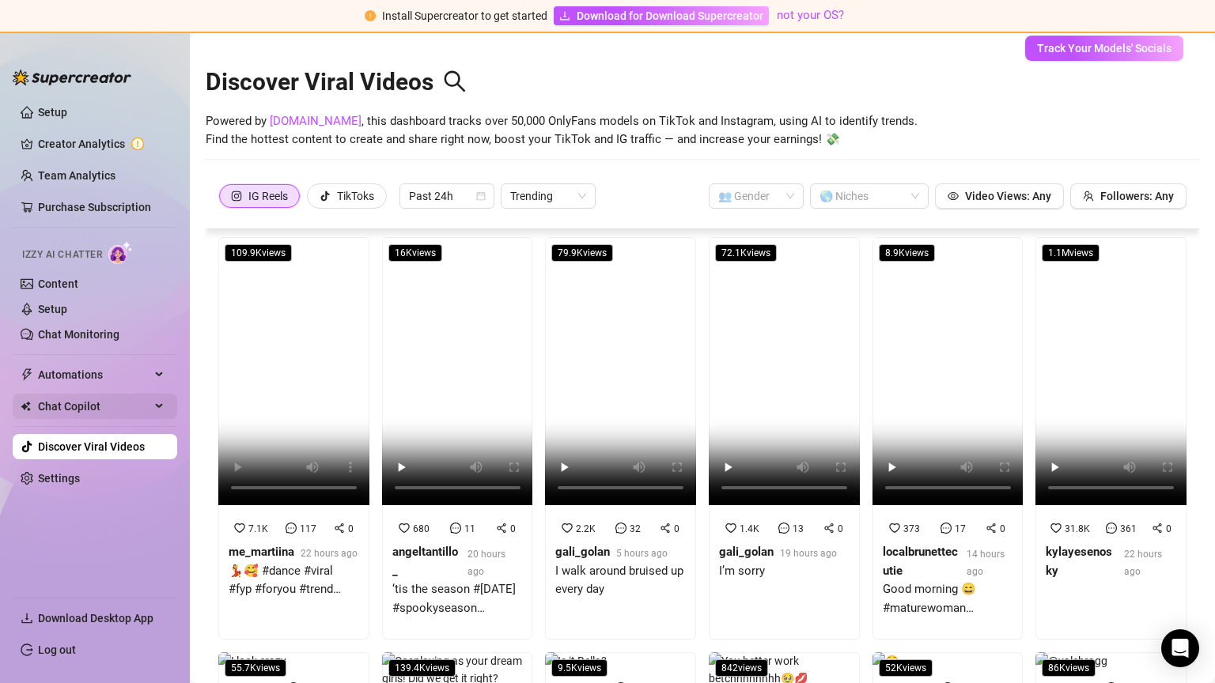 The height and width of the screenshot is (683, 1215). Describe the element at coordinates (237, 196) in the screenshot. I see `span: instagram` at that location.